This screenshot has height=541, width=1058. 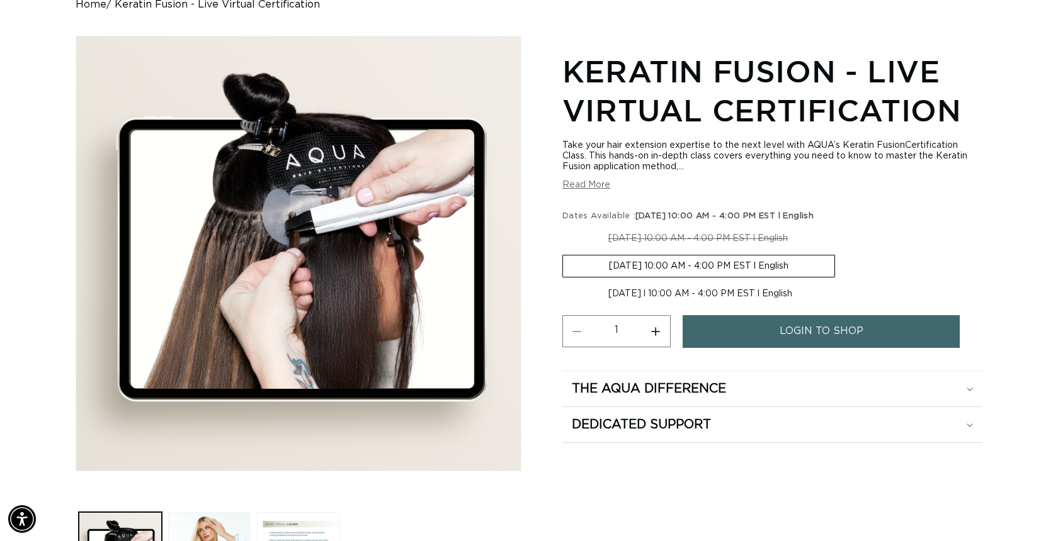 I want to click on summary: Dedicated Support, so click(x=772, y=425).